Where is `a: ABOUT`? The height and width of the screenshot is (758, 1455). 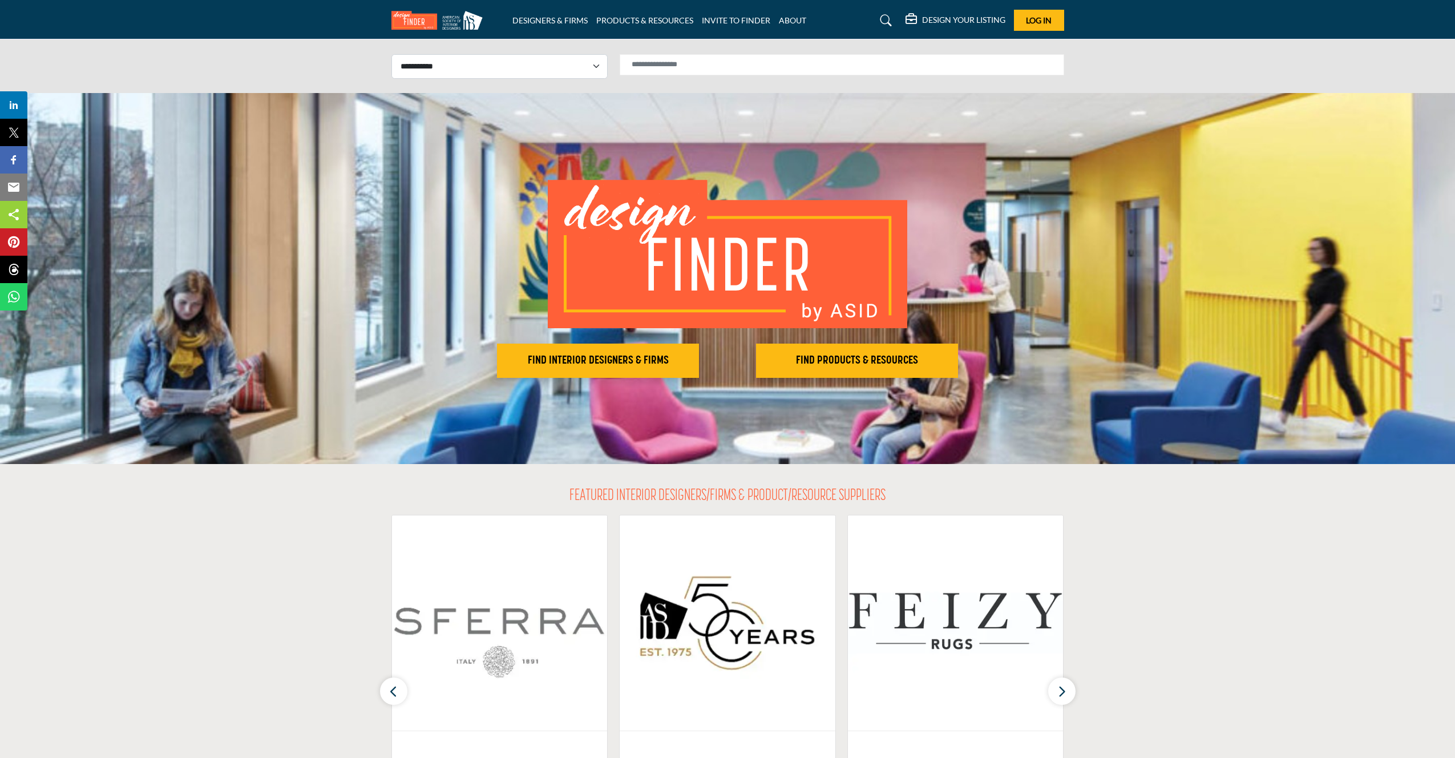 a: ABOUT is located at coordinates (793, 20).